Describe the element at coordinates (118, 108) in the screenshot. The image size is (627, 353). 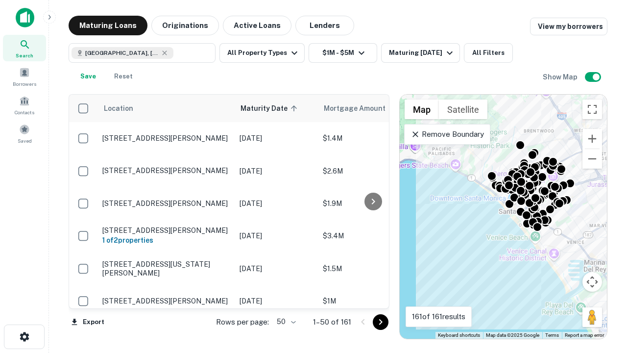
I see `span: Location` at that location.